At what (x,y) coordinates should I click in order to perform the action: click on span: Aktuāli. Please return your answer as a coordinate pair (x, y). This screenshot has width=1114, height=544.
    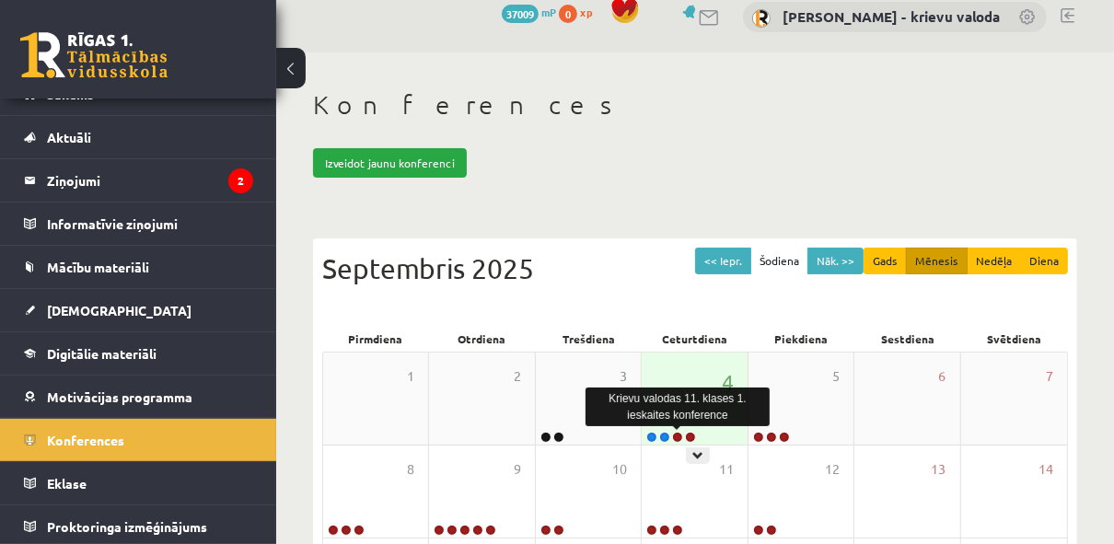
    Looking at the image, I should click on (69, 137).